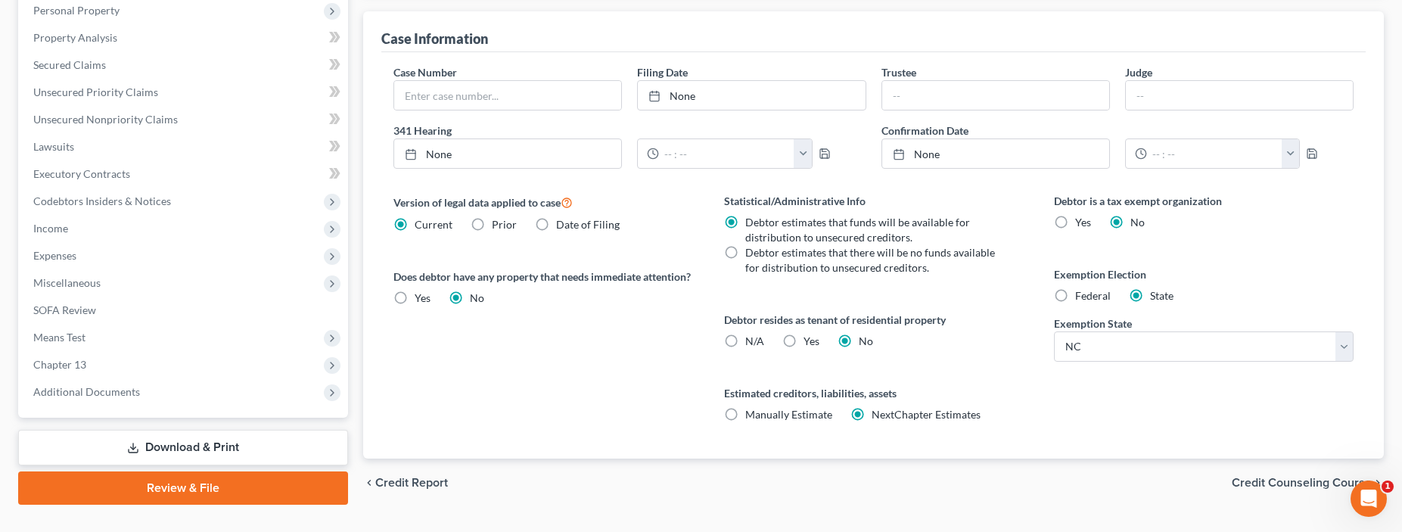  What do you see at coordinates (369, 483) in the screenshot?
I see `i: chevron_left` at bounding box center [369, 483].